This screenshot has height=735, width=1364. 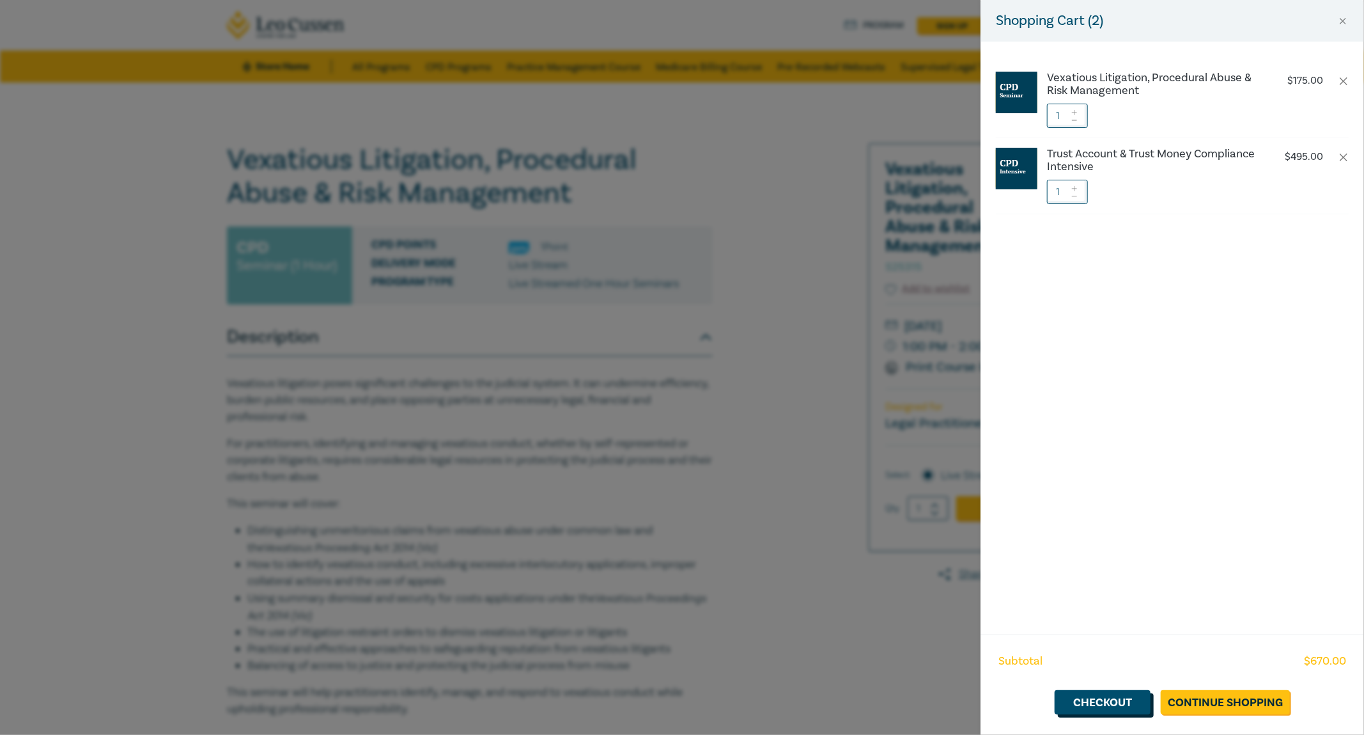 I want to click on a: Trust Account & Trust Money Compliance Intensive, so click(x=1153, y=160).